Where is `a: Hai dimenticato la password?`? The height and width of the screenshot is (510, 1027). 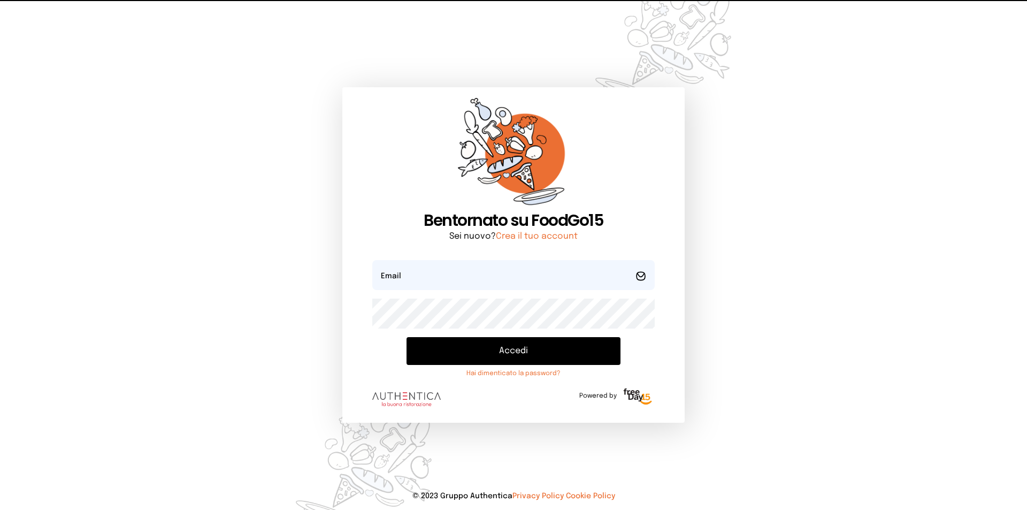 a: Hai dimenticato la password? is located at coordinates (514, 374).